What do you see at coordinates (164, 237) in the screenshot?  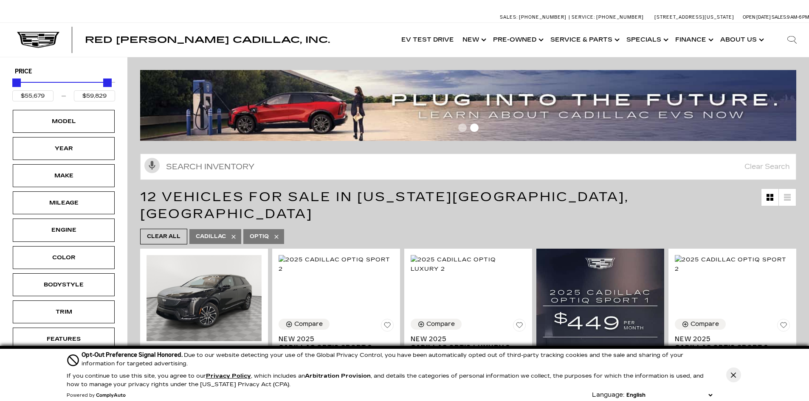 I see `span: Clear All` at bounding box center [164, 237].